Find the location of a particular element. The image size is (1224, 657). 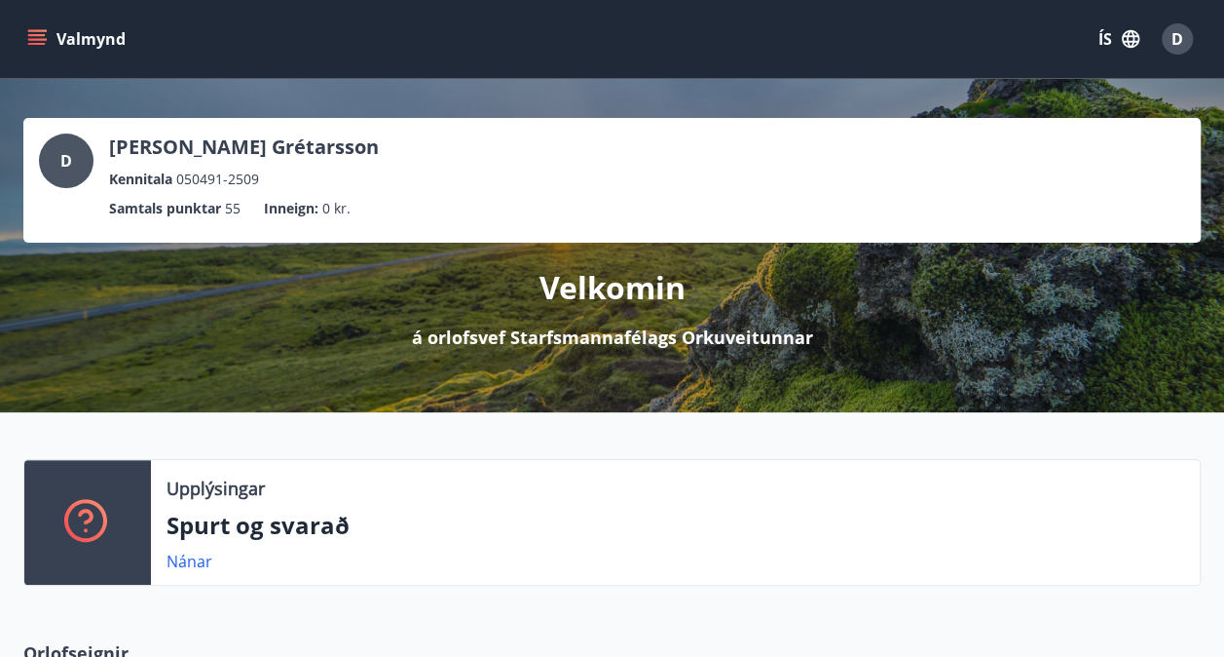

span: 55 is located at coordinates (233, 208).